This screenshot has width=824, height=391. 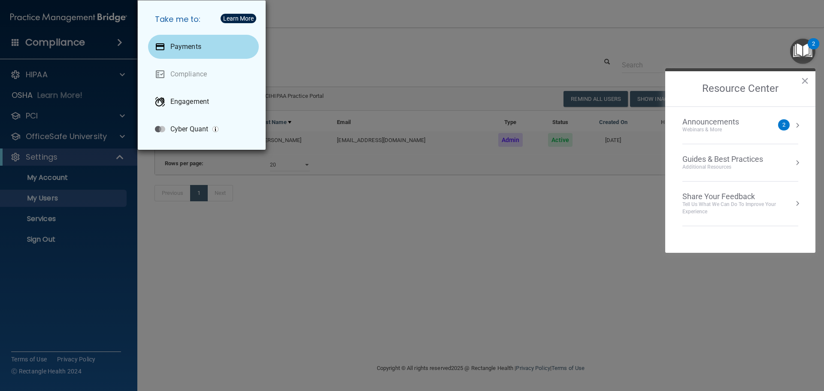 What do you see at coordinates (740, 160) in the screenshot?
I see `div: Resource Center` at bounding box center [740, 160].